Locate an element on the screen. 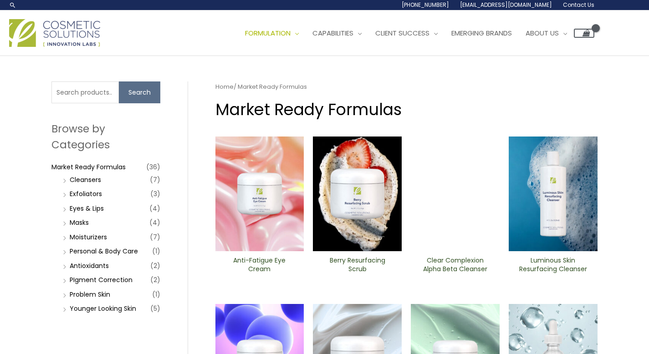 The width and height of the screenshot is (649, 354). img: Anti Fatigue Eye Cream is located at coordinates (260, 194).